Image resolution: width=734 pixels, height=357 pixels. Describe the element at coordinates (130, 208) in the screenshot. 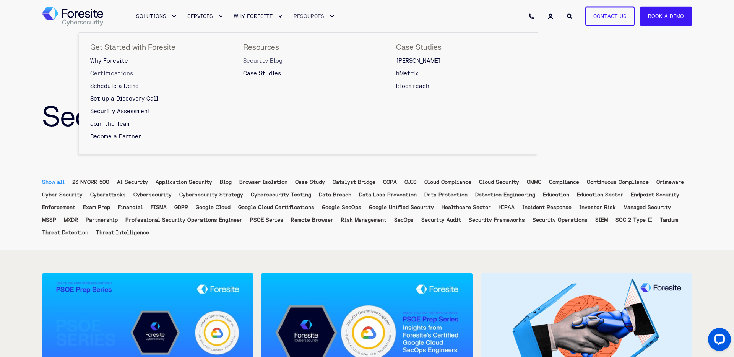

I see `a: Financial` at that location.